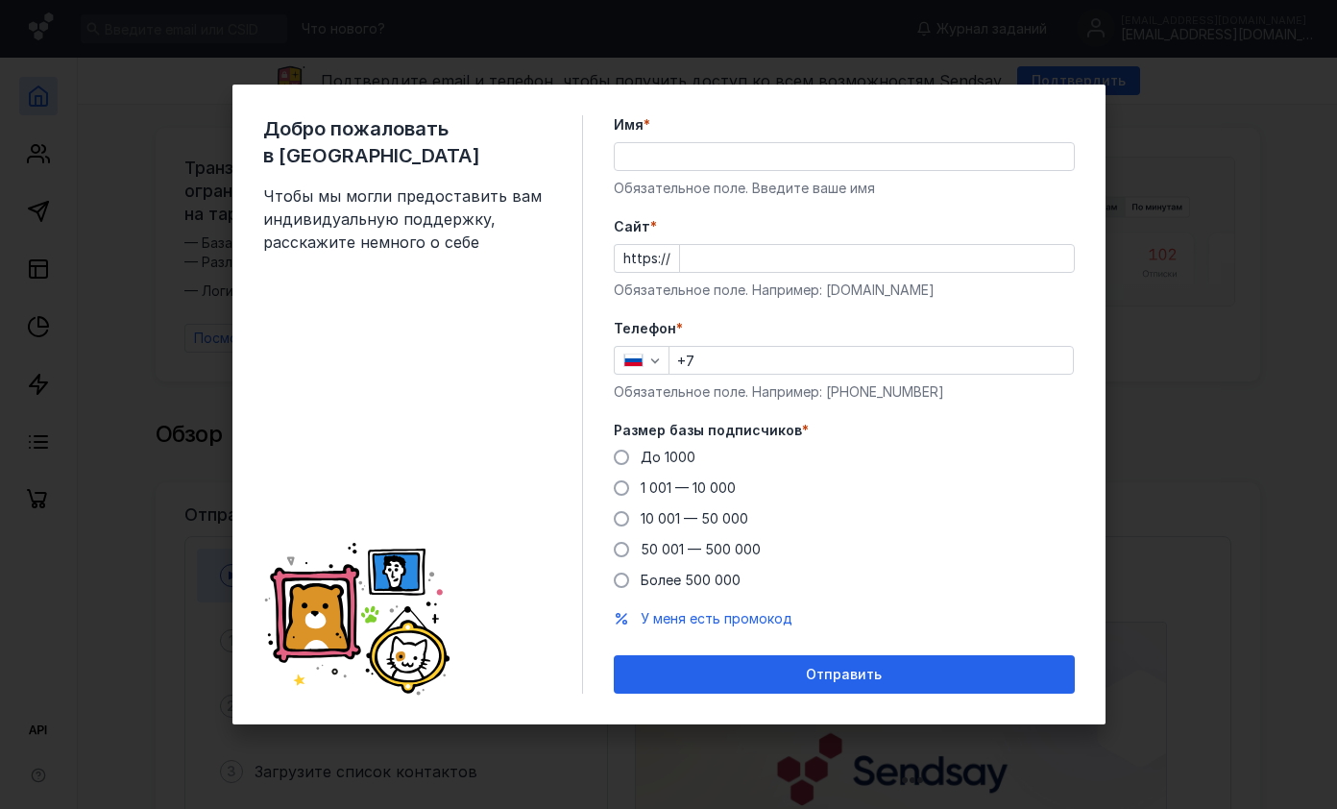  I want to click on span: 50 001 — 500 000, so click(700, 549).